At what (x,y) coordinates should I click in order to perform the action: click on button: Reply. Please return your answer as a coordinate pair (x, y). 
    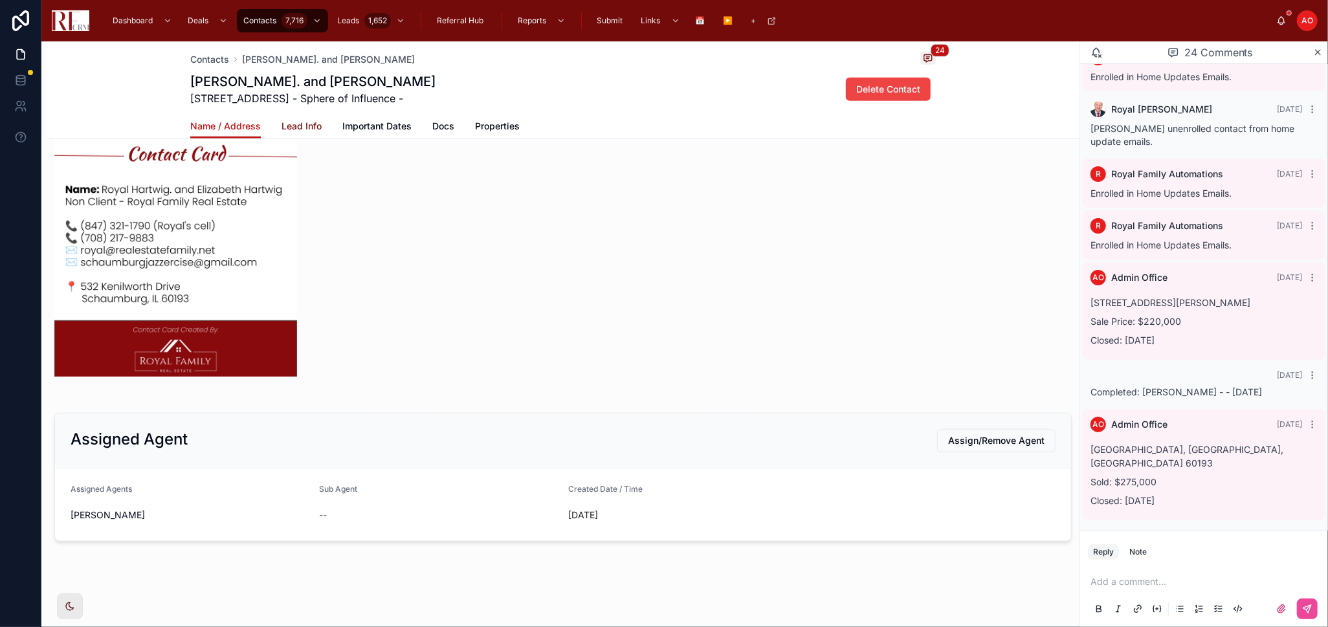
    Looking at the image, I should click on (1103, 552).